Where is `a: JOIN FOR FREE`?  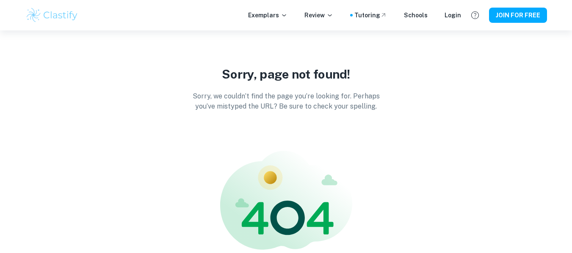
a: JOIN FOR FREE is located at coordinates (518, 15).